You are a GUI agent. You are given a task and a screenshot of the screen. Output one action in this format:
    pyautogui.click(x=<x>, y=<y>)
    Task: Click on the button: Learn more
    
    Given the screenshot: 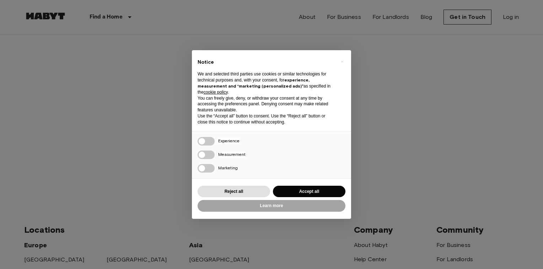 What is the action you would take?
    pyautogui.click(x=271, y=205)
    